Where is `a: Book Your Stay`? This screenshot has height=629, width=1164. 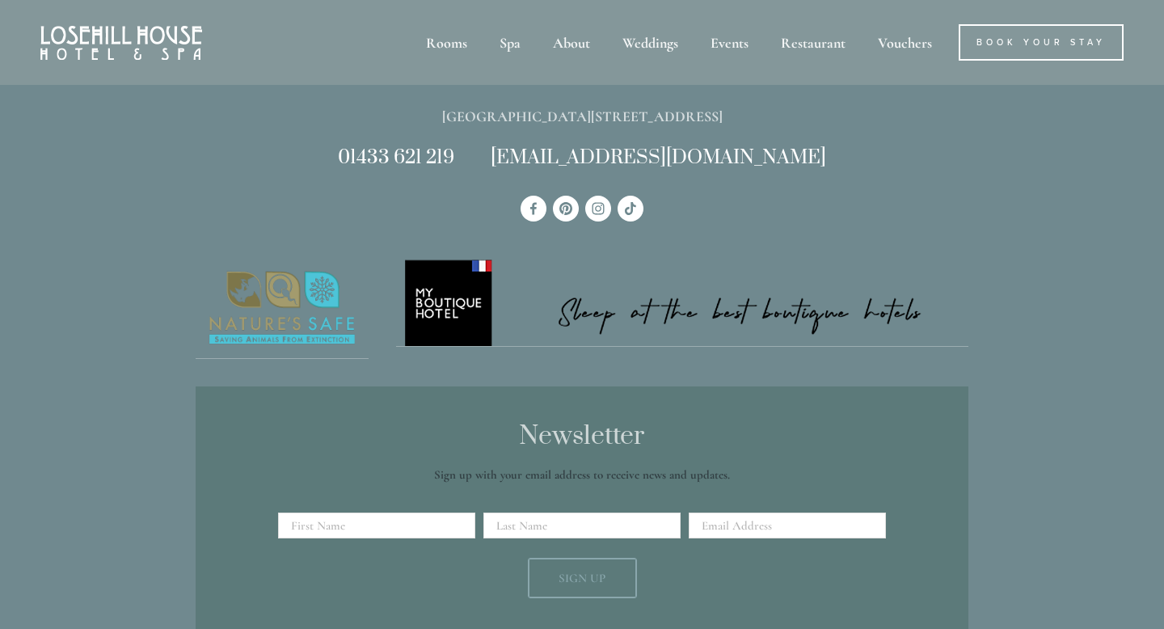 a: Book Your Stay is located at coordinates (1041, 42).